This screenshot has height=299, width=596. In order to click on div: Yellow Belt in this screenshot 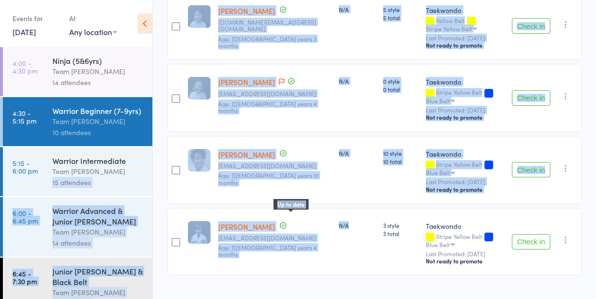, I will do `click(465, 25)`.